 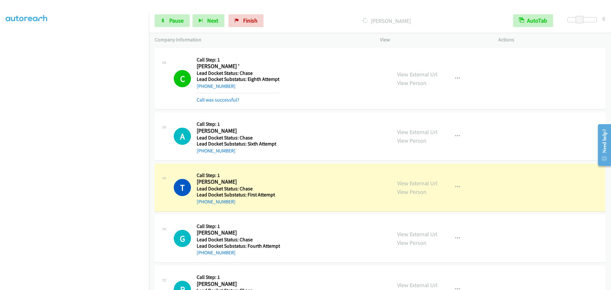 What do you see at coordinates (182, 136) in the screenshot?
I see `h1: A` at bounding box center [182, 136].